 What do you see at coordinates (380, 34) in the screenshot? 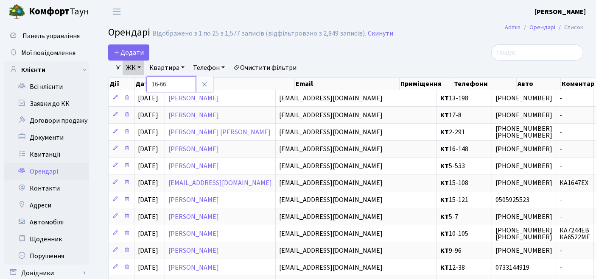
I see `a: Скинути` at bounding box center [380, 34].